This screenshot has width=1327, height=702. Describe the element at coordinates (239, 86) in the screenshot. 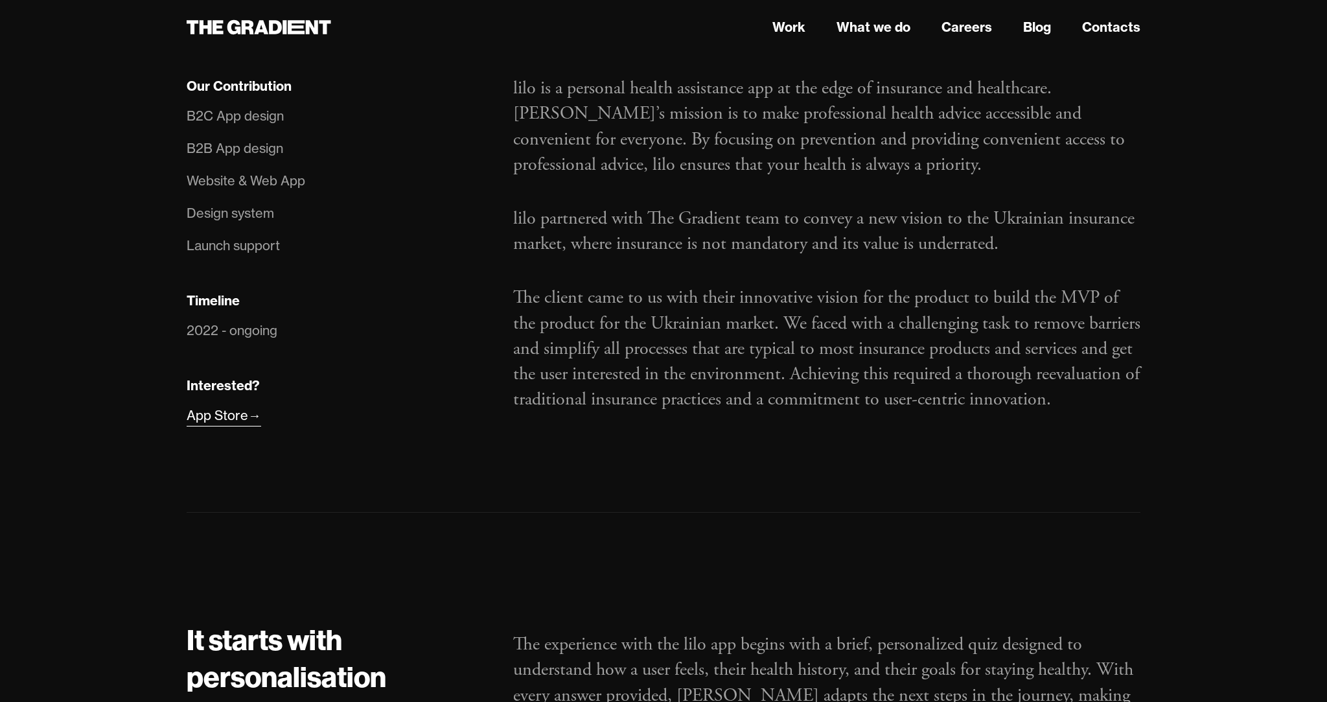

I see `div: Our Contribution` at that location.